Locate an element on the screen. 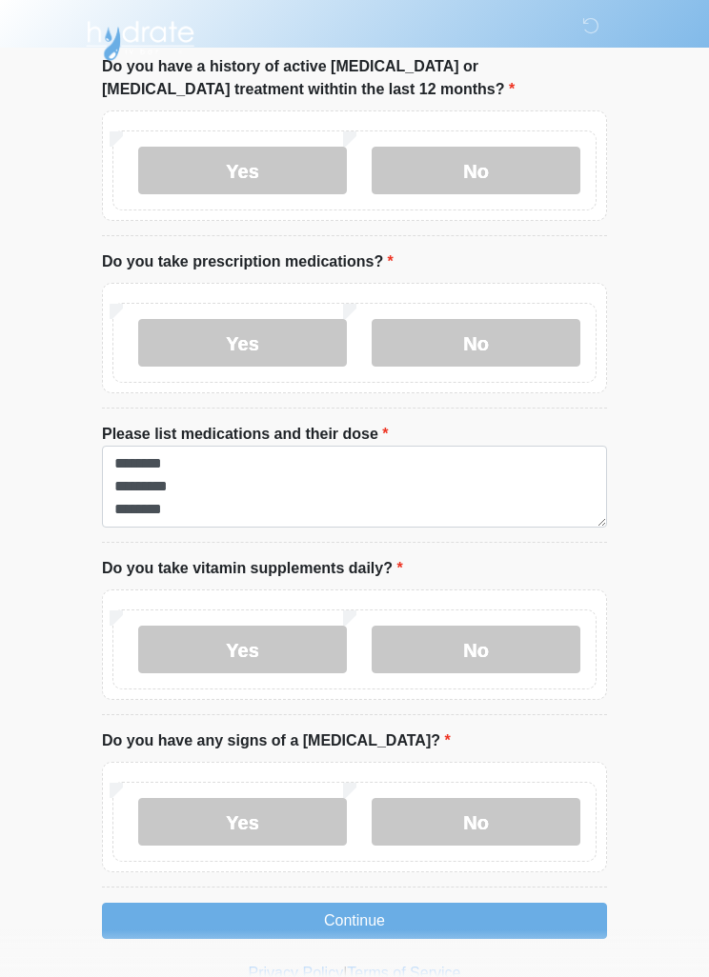 Image resolution: width=709 pixels, height=977 pixels. label: Do you take vitamin supplements daily? is located at coordinates (252, 569).